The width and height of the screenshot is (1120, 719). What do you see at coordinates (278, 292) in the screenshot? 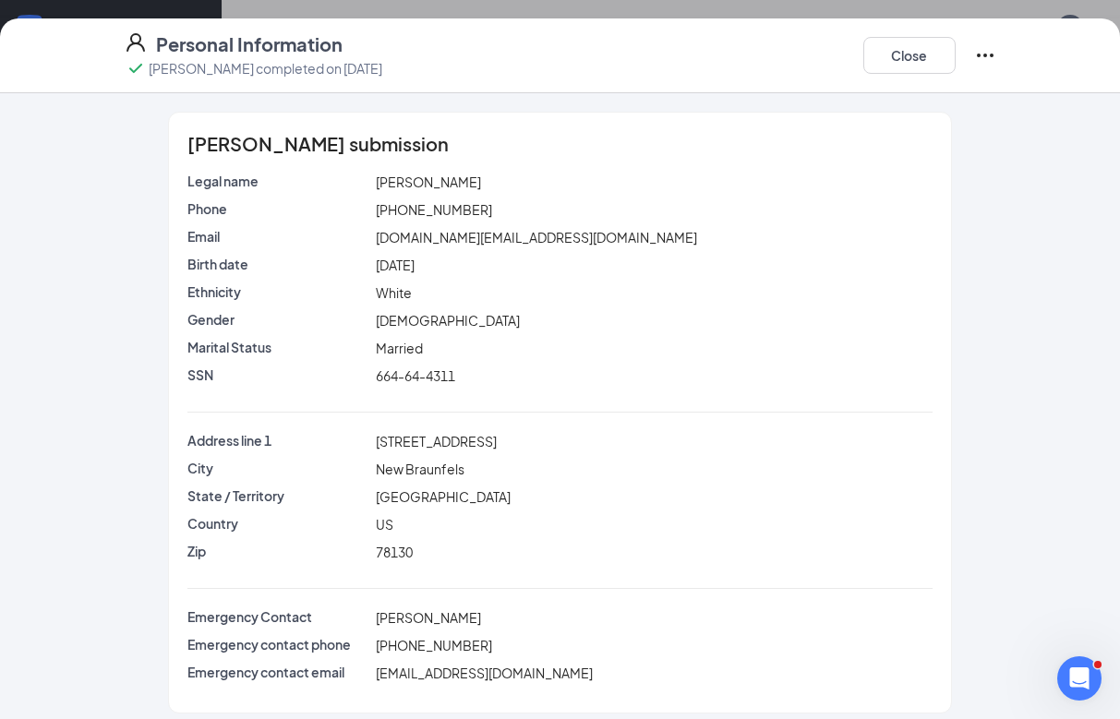
I see `p: Ethnicity` at bounding box center [278, 292].